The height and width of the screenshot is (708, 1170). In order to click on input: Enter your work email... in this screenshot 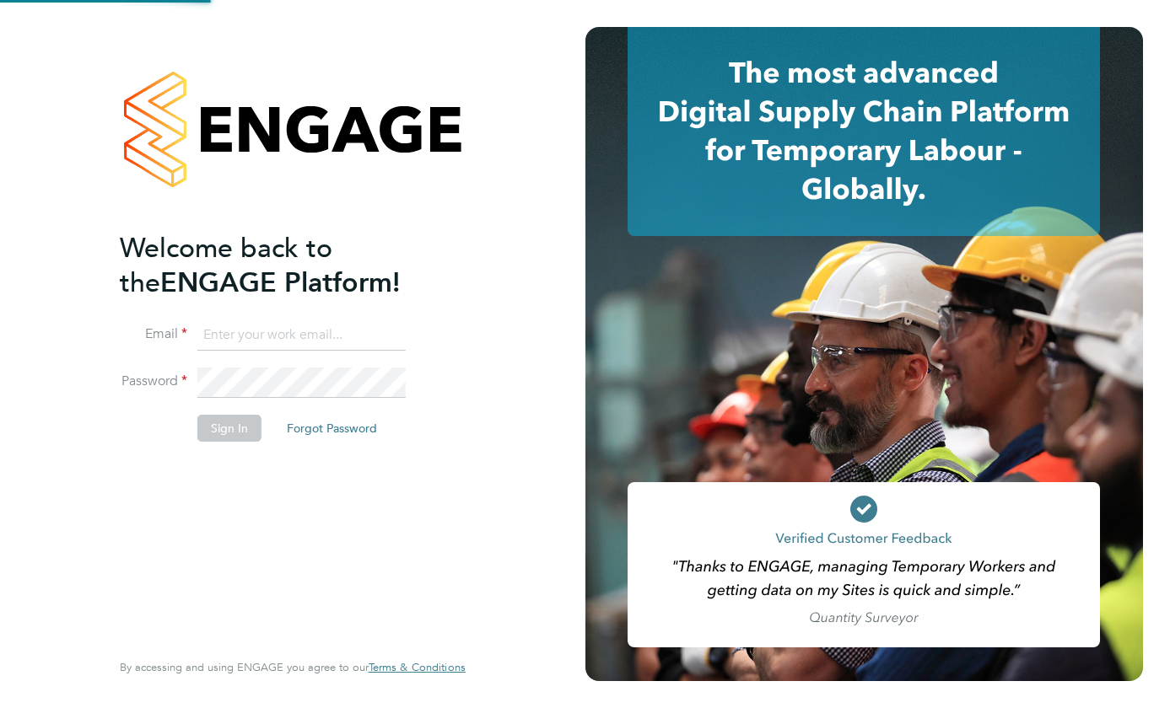, I will do `click(301, 336)`.